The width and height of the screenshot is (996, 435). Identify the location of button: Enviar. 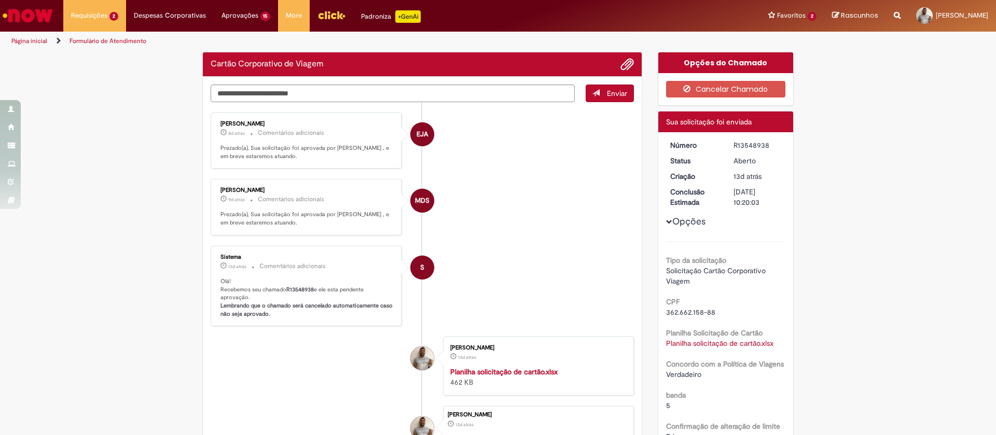
(609, 93).